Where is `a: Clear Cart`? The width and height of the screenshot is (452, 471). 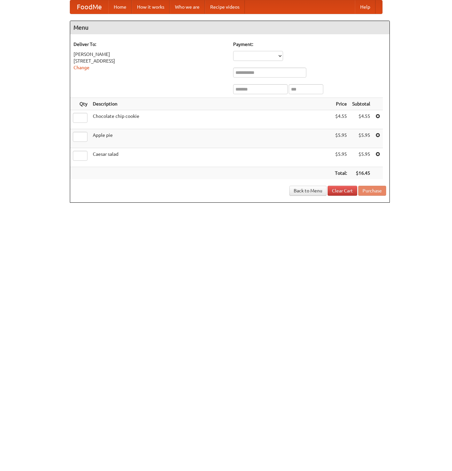 a: Clear Cart is located at coordinates (342, 191).